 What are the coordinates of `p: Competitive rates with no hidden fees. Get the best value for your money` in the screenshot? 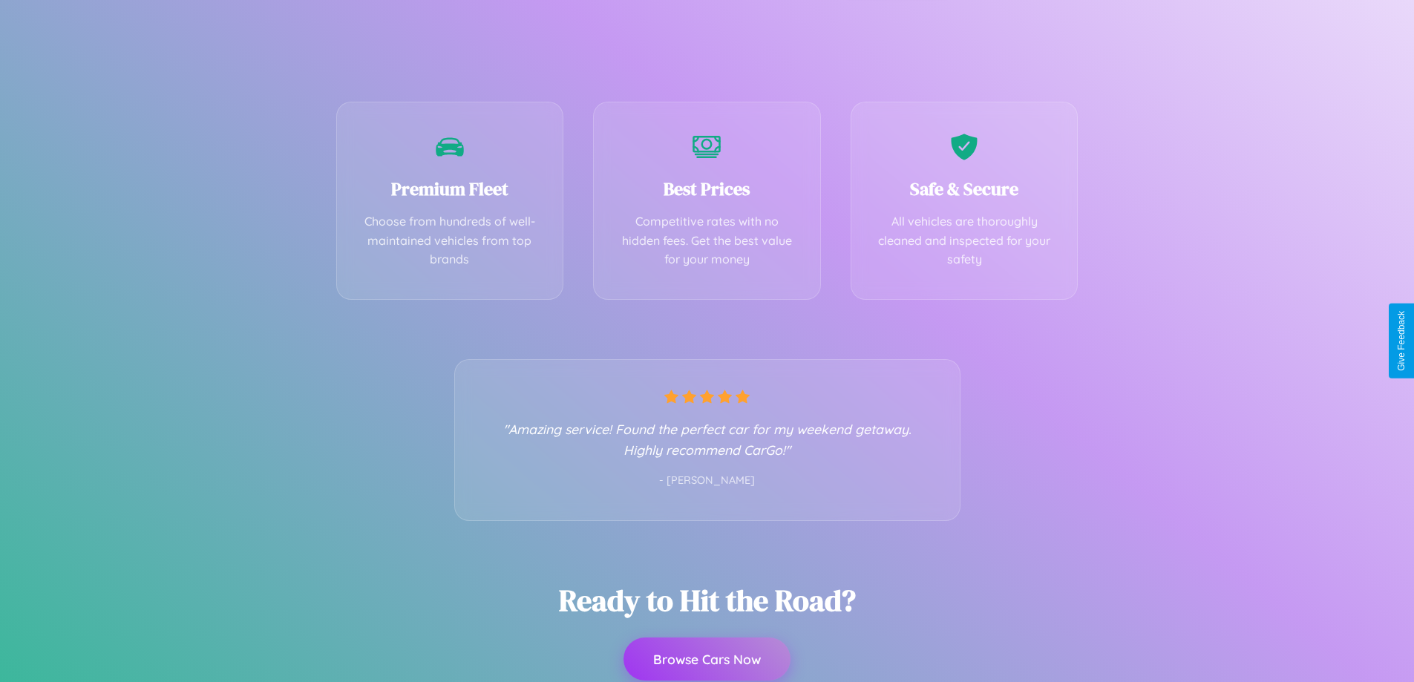 It's located at (706, 240).